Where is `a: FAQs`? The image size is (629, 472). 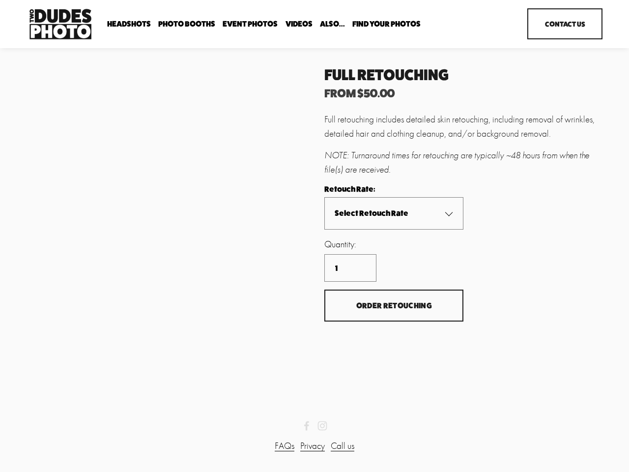 a: FAQs is located at coordinates (285, 446).